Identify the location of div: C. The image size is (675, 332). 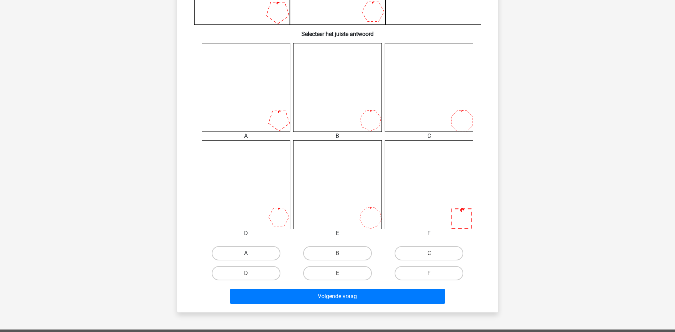
(429, 136).